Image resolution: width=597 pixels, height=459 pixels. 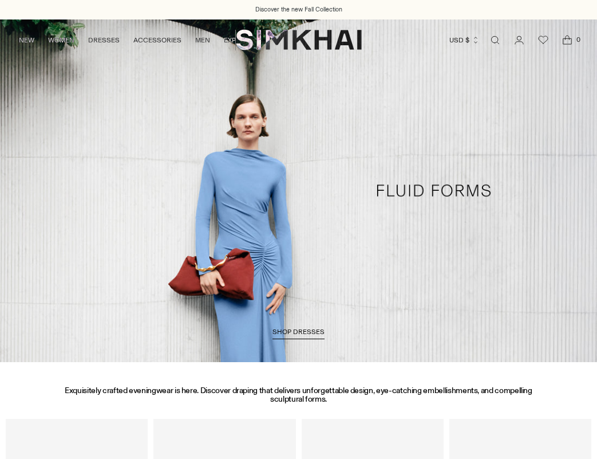 What do you see at coordinates (567, 40) in the screenshot?
I see `a: Open cart modal` at bounding box center [567, 40].